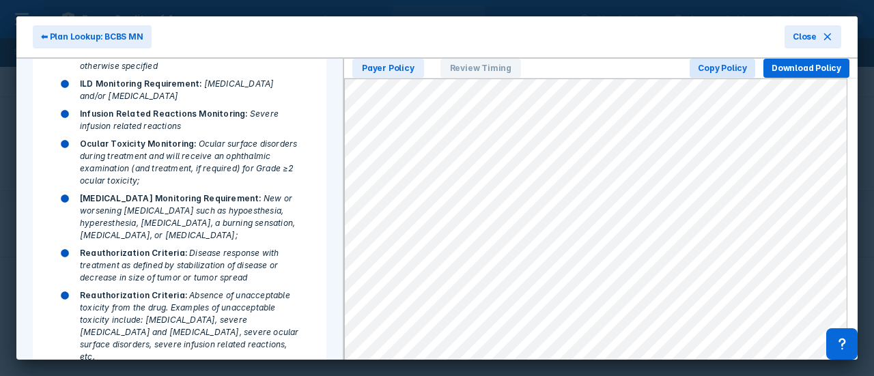 The height and width of the screenshot is (376, 874). Describe the element at coordinates (164, 113) in the screenshot. I see `span: Infusion Related Reactions Monitoring :` at that location.